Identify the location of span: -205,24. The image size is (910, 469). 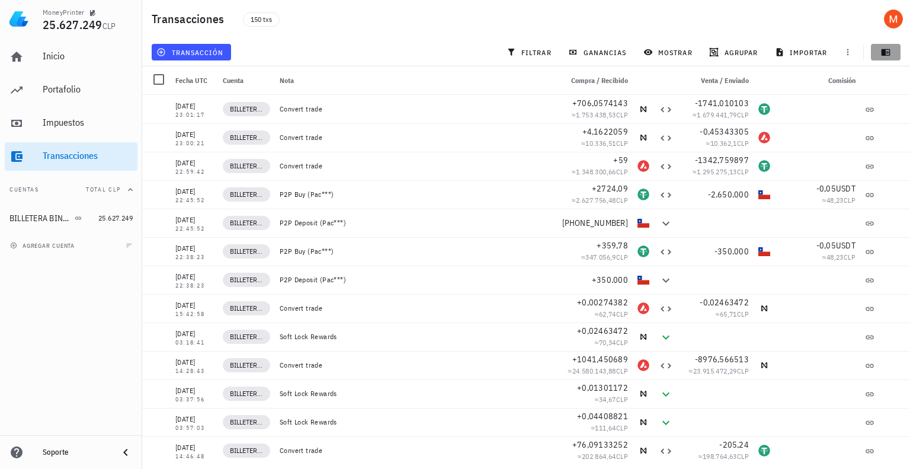
(734, 444).